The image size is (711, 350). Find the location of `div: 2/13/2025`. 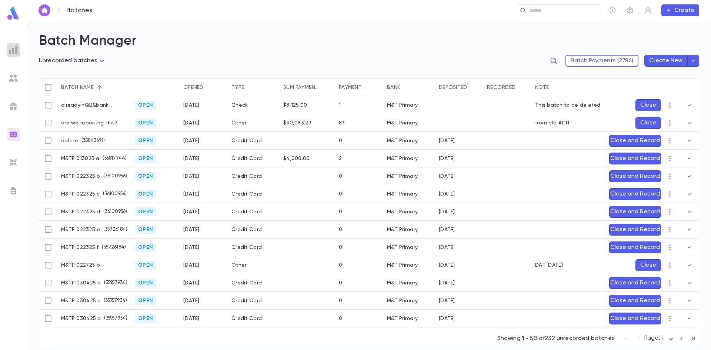

div: 2/13/2025 is located at coordinates (192, 105).